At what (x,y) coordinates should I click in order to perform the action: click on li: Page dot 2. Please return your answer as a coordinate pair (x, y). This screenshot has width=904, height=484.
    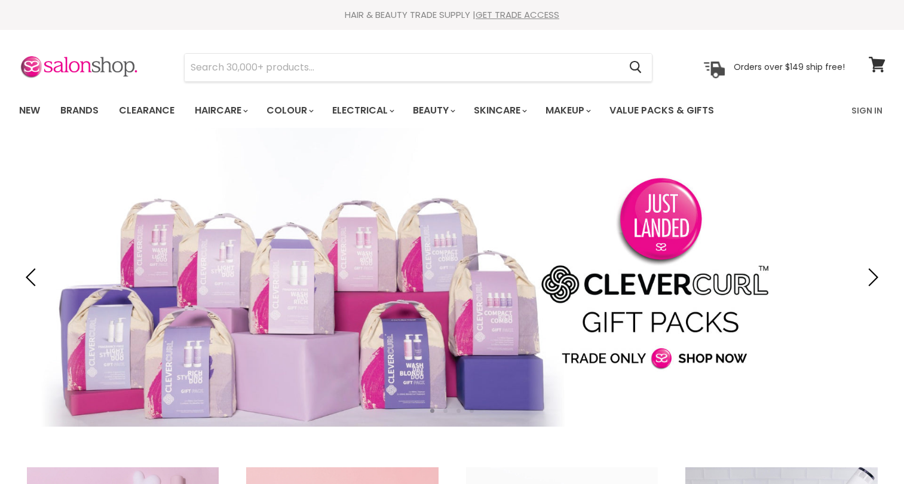
    Looking at the image, I should click on (445, 411).